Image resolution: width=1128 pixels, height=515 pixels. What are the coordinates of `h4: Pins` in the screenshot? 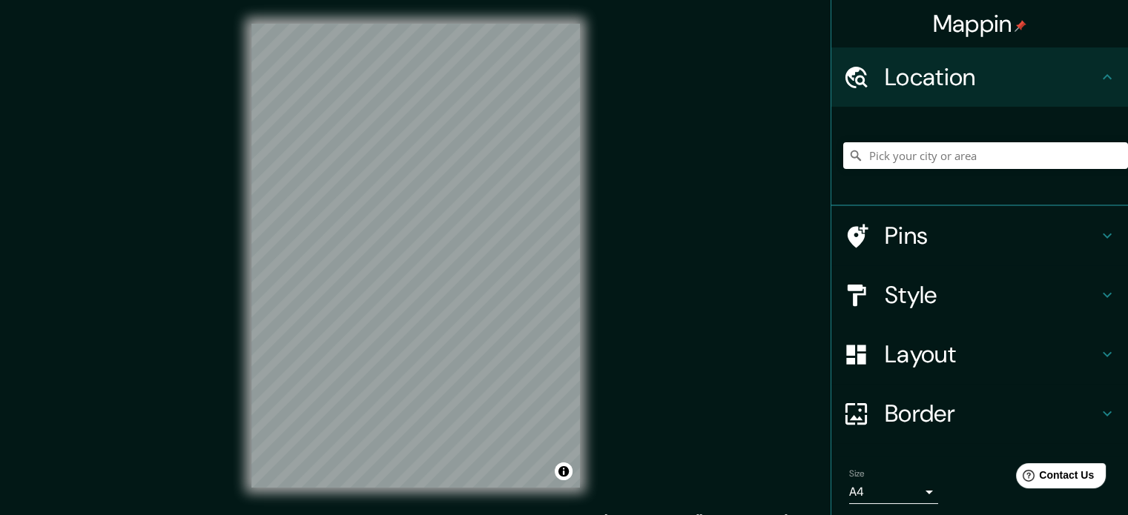 It's located at (991, 236).